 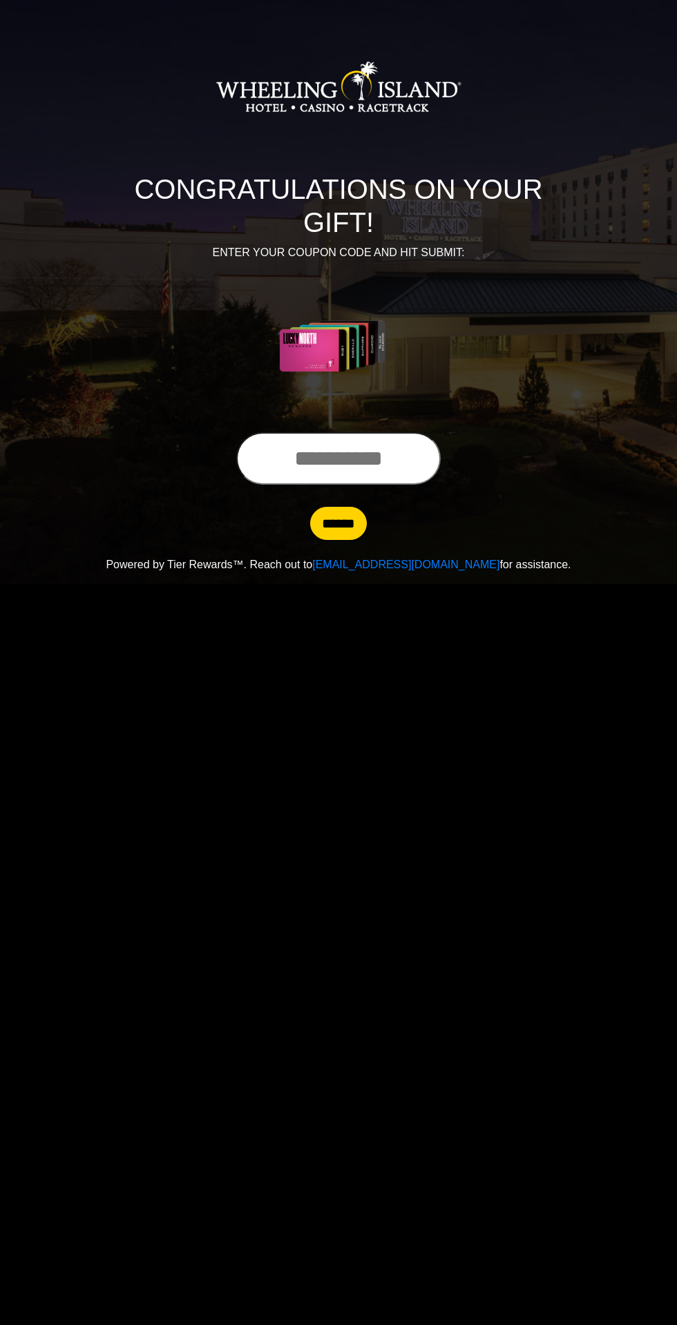 What do you see at coordinates (338, 564) in the screenshot?
I see `span: Powered by Tier Rewards™. Reach out to for assistance.` at bounding box center [338, 564].